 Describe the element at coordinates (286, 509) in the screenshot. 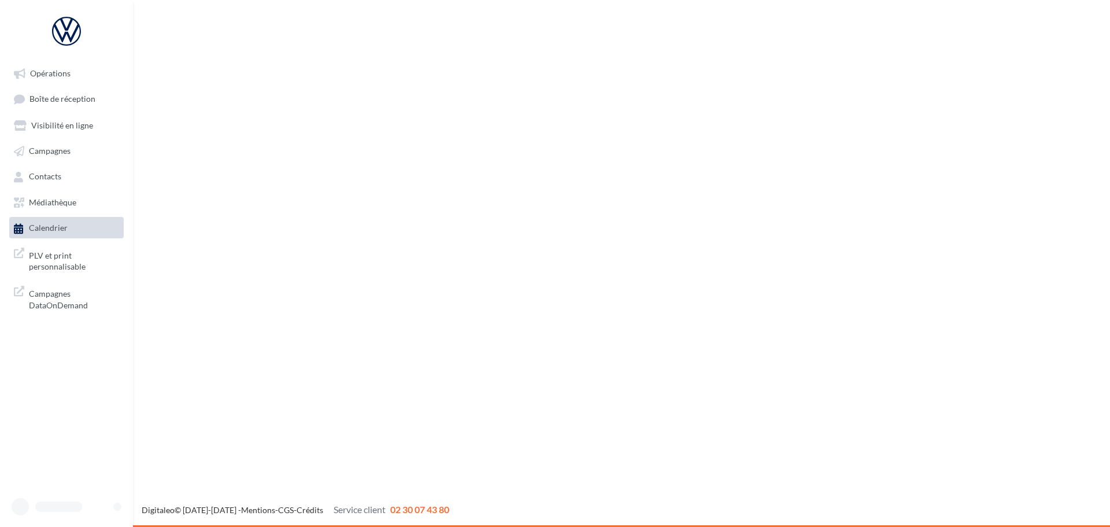

I see `a: CGS` at that location.